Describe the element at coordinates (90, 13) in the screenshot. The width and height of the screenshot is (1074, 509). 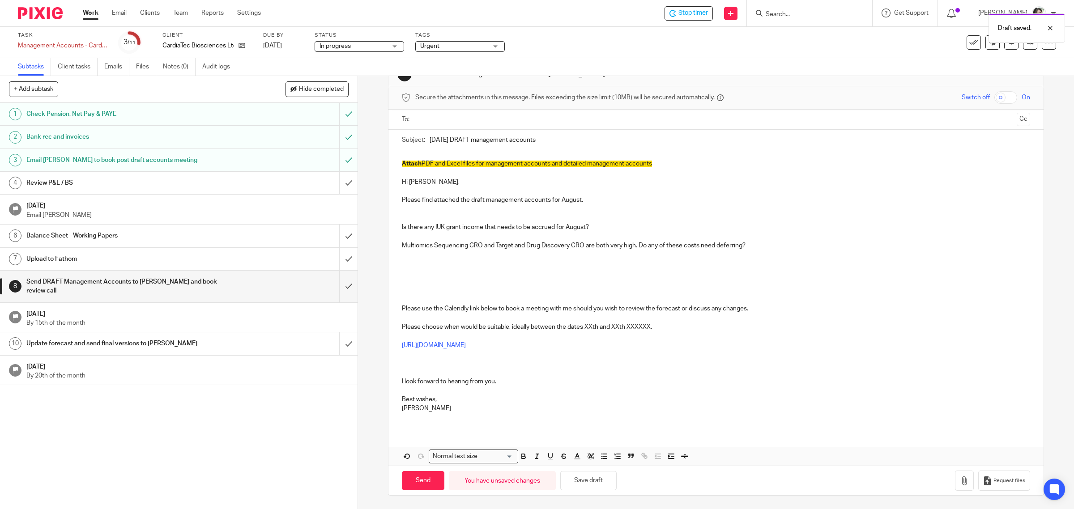
I see `a: Work` at that location.